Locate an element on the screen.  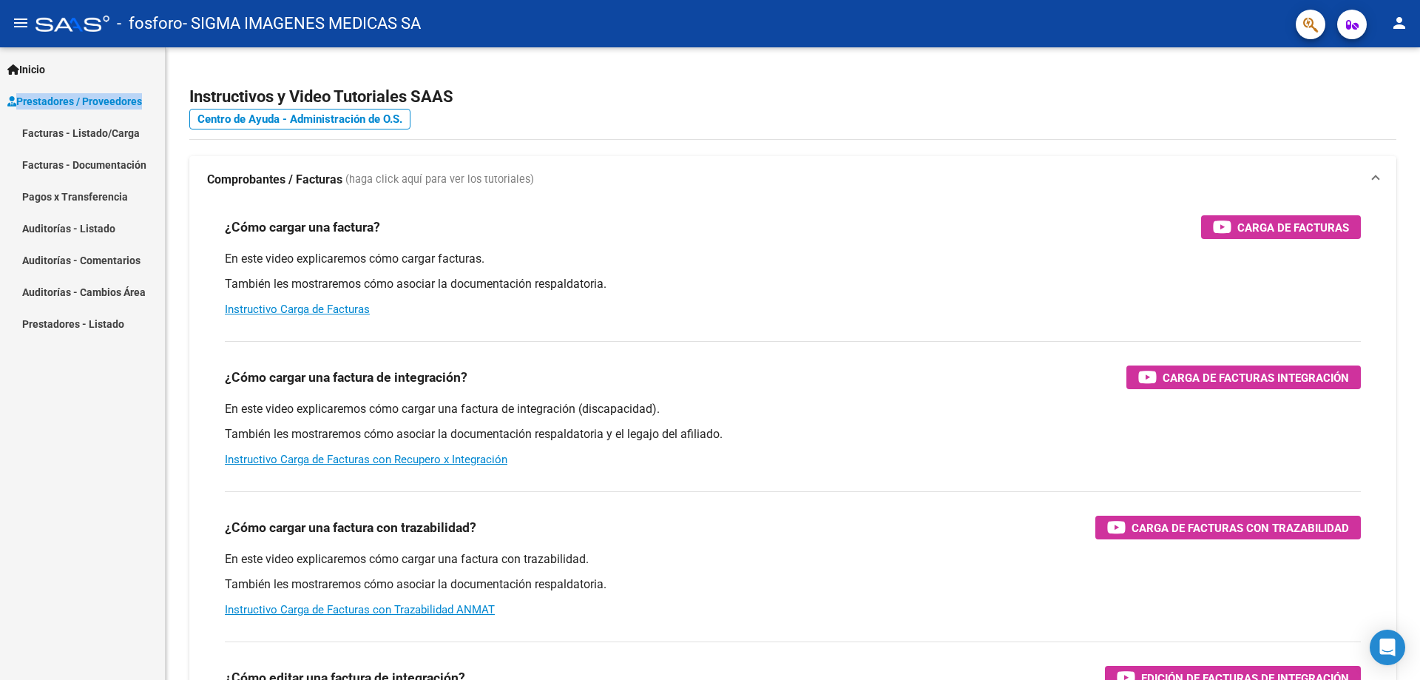
h3: ¿Cómo cargar una factura? is located at coordinates (303, 227).